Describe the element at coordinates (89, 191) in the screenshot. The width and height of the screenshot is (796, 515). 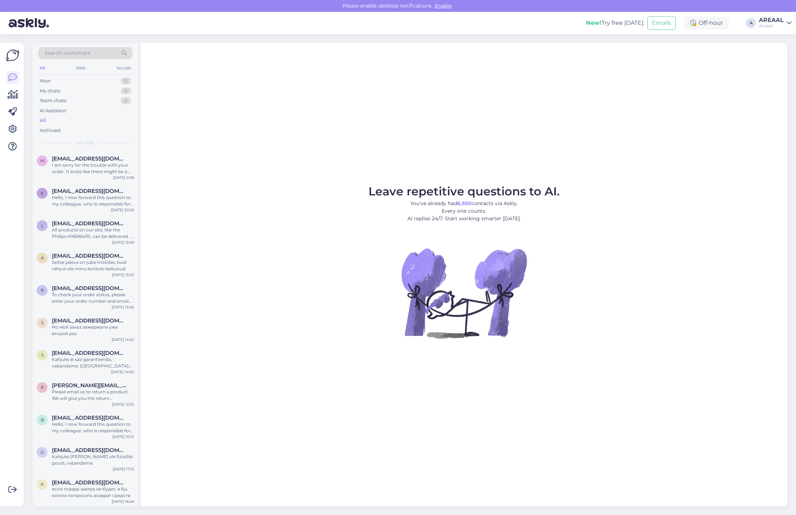
I see `span: kangrokaur@gmail.com` at that location.